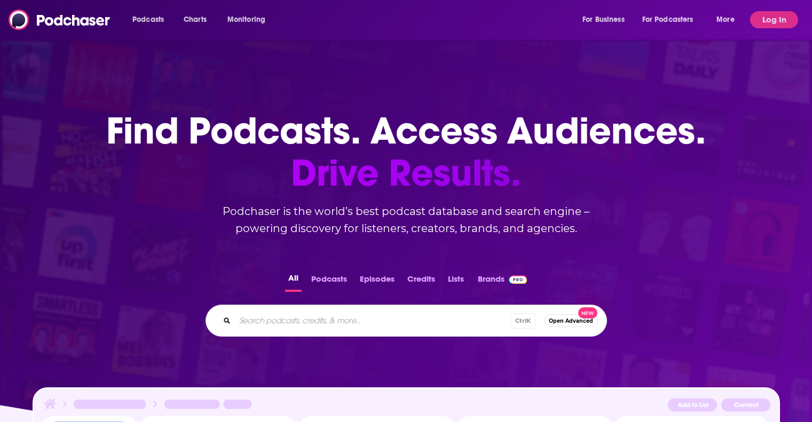  What do you see at coordinates (406, 173) in the screenshot?
I see `span: Drive Results.` at bounding box center [406, 173].